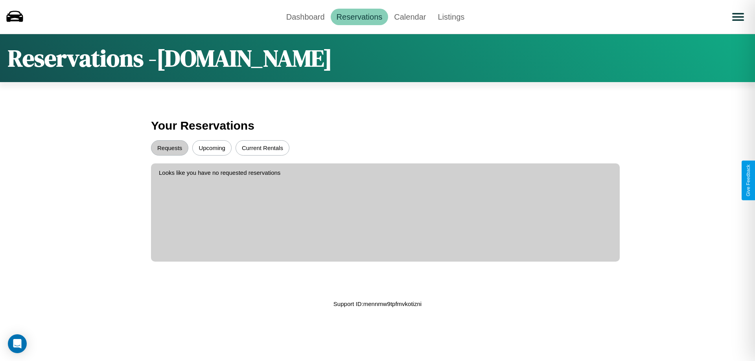  I want to click on button: Current Rentals, so click(262, 148).